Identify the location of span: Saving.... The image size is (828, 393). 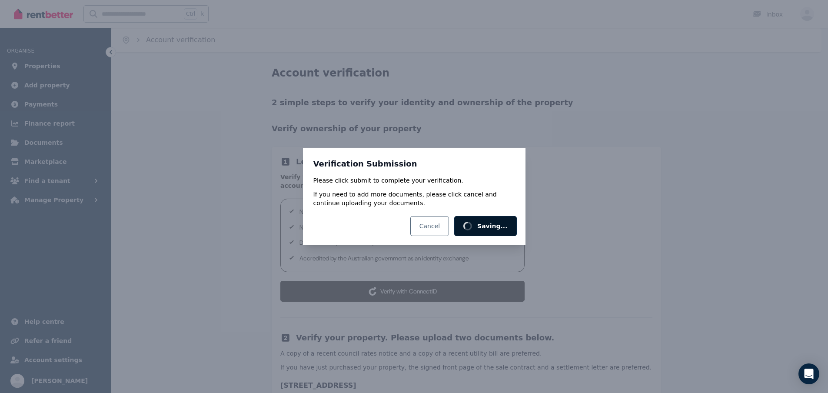
(492, 226).